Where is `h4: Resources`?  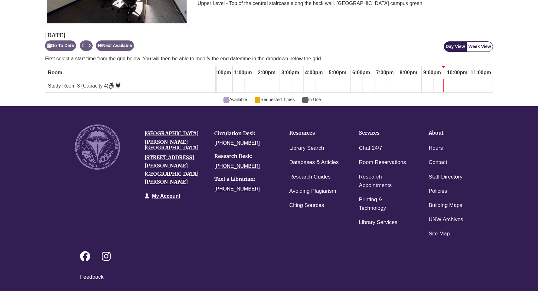 h4: Resources is located at coordinates (314, 133).